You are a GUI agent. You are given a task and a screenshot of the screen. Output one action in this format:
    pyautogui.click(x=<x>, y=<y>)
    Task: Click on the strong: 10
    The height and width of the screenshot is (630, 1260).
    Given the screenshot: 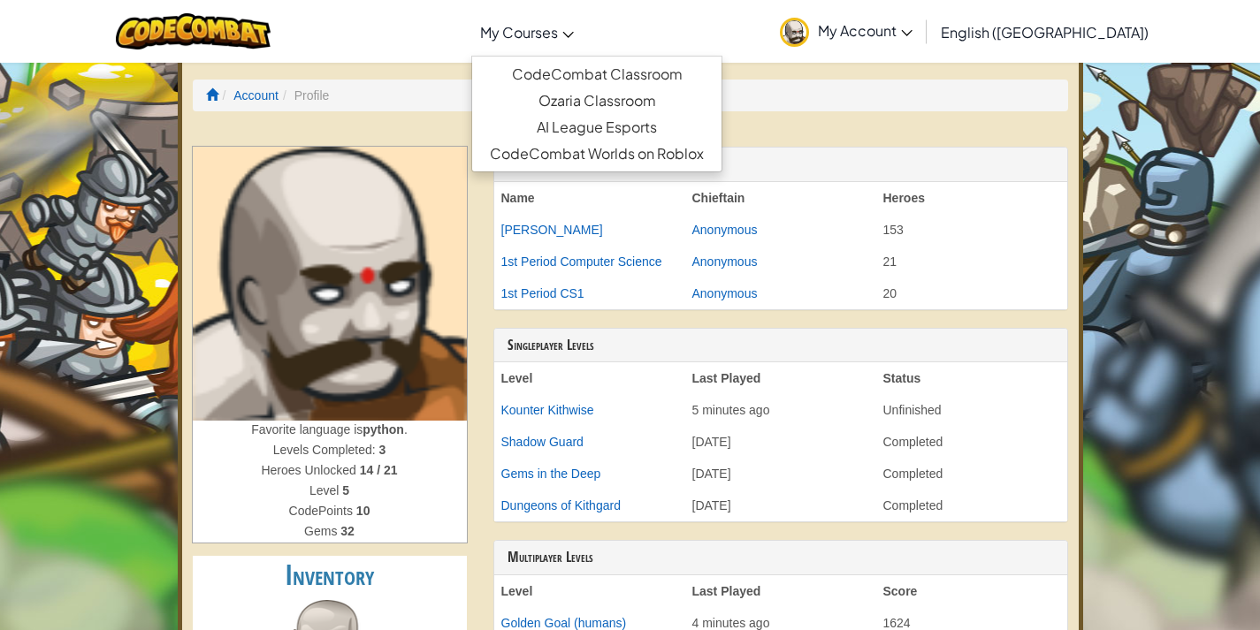 What is the action you would take?
    pyautogui.click(x=363, y=511)
    